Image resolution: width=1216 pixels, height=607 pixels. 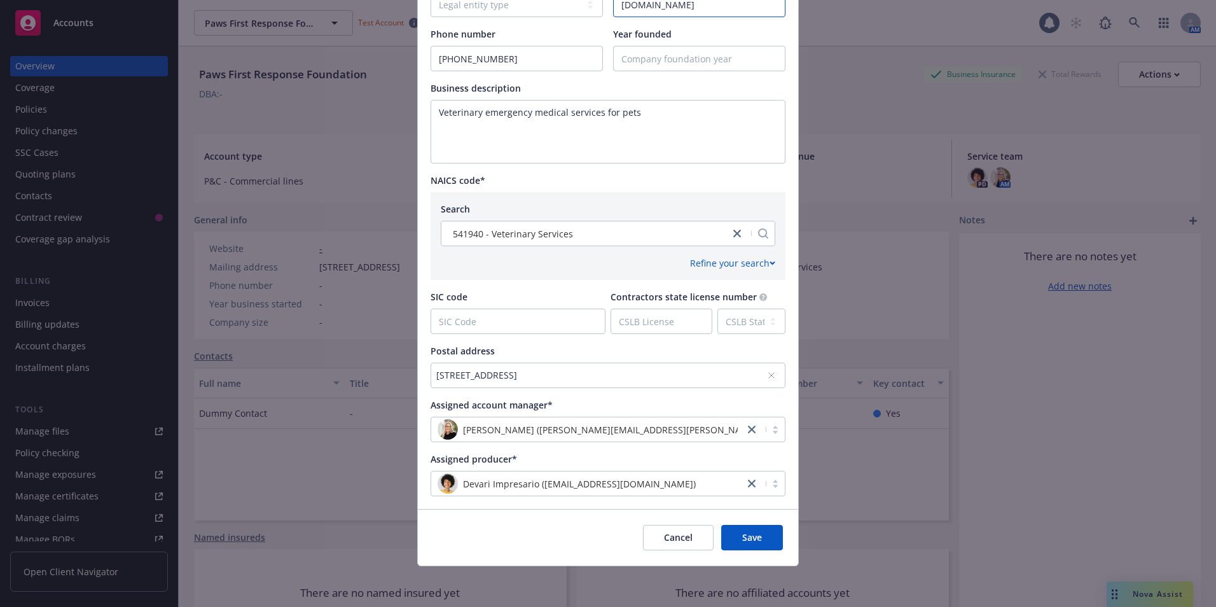 I want to click on span: Business description, so click(x=476, y=88).